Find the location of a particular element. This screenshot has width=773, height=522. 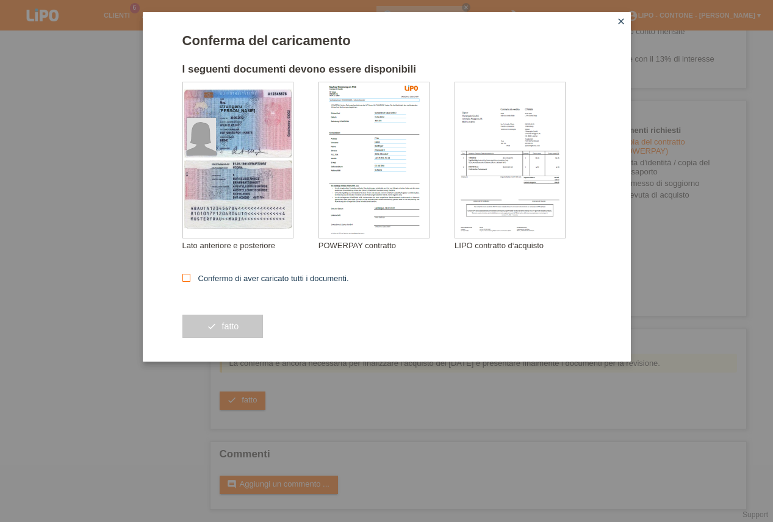

div: LIPO contratto d‘acquisto is located at coordinates (522, 245).